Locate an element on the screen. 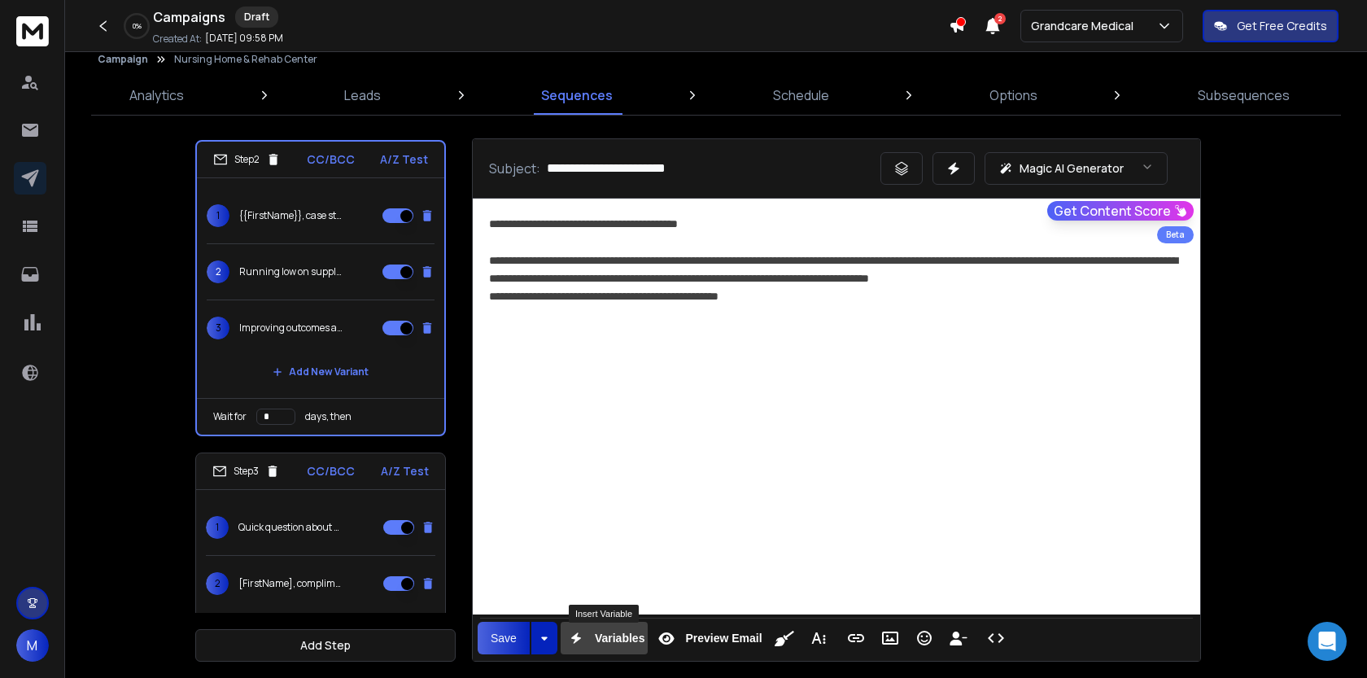  p: Schedule is located at coordinates (801, 95).